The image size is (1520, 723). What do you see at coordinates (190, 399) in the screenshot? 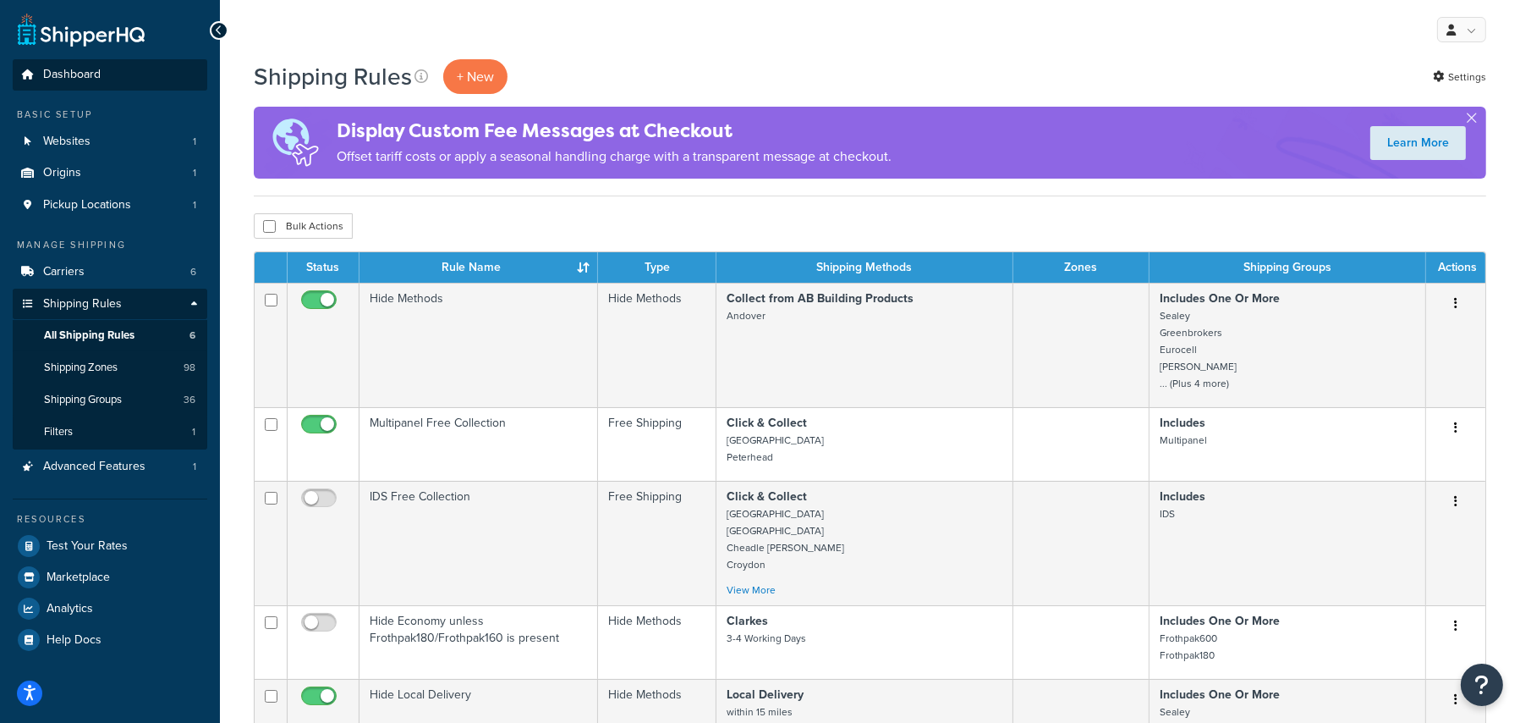
I see `span: 36` at bounding box center [190, 399].